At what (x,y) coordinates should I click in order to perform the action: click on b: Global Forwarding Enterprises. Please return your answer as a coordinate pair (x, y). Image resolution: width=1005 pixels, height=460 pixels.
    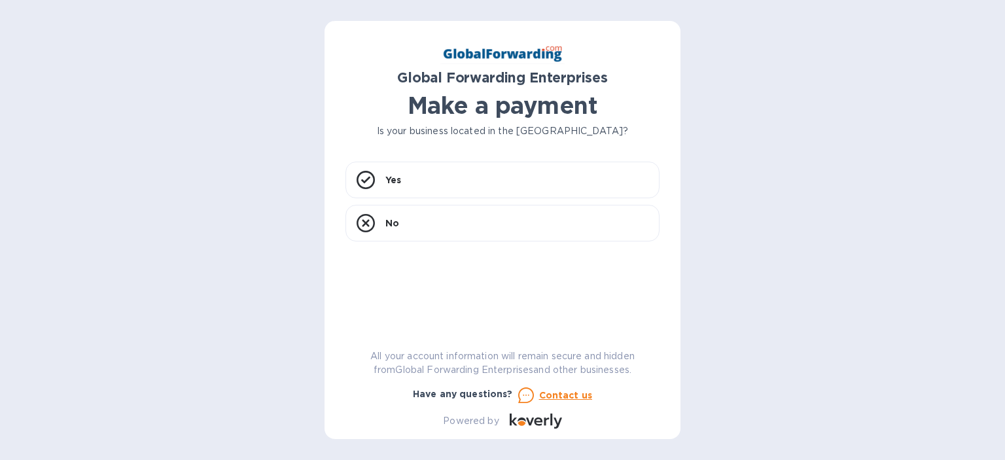
    Looking at the image, I should click on (503, 77).